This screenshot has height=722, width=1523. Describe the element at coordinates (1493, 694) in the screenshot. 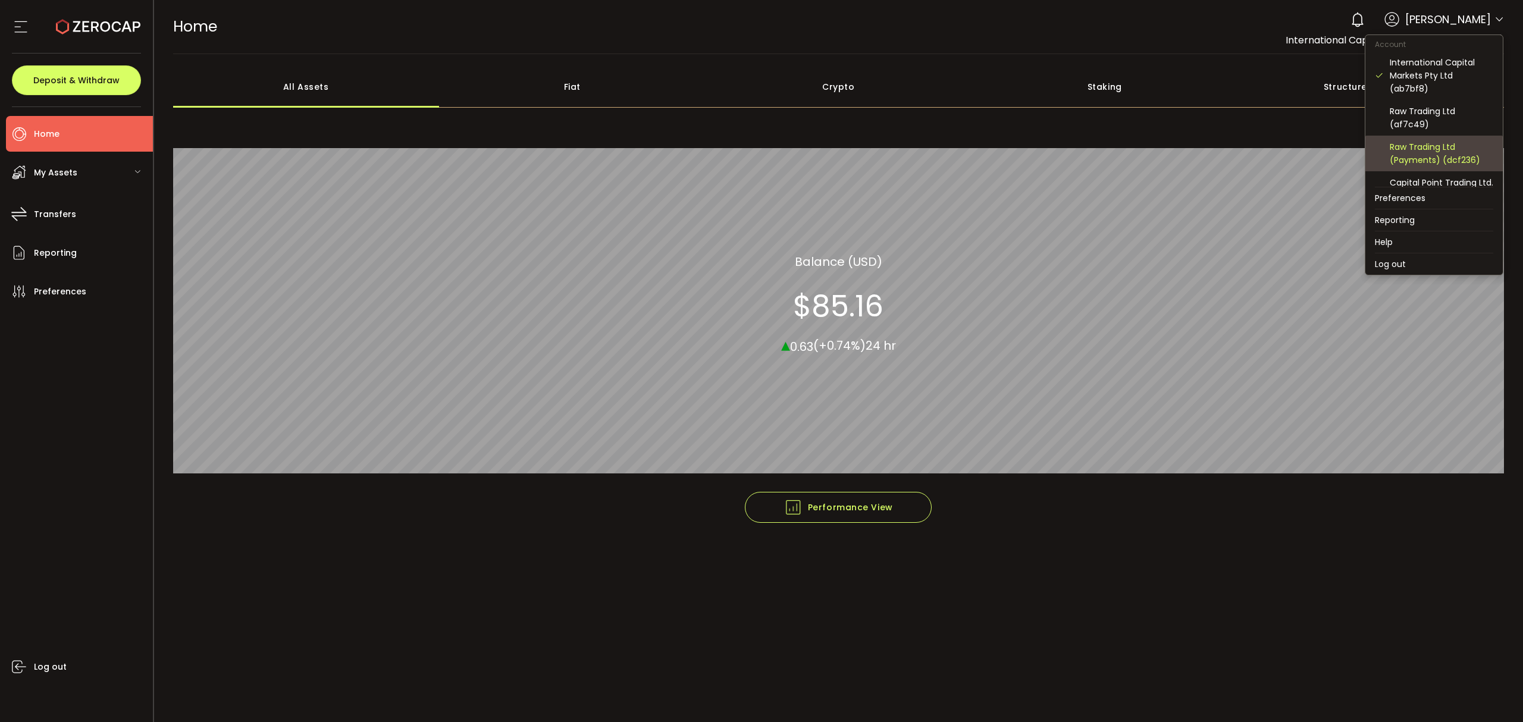

I see `div: Chat Widget` at that location.